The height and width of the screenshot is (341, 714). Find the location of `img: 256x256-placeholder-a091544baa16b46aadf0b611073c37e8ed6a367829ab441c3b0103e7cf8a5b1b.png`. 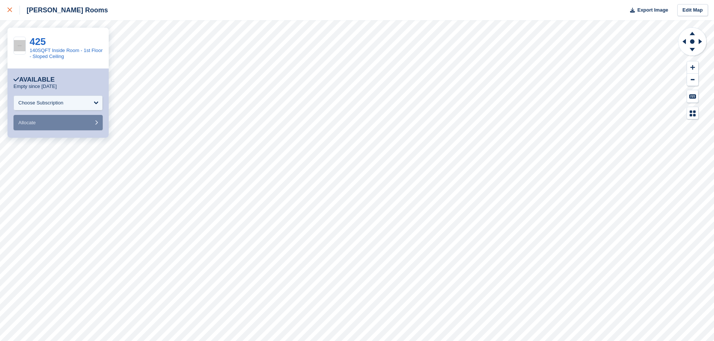

img: 256x256-placeholder-a091544baa16b46aadf0b611073c37e8ed6a367829ab441c3b0103e7cf8a5b1b.png is located at coordinates (19, 46).